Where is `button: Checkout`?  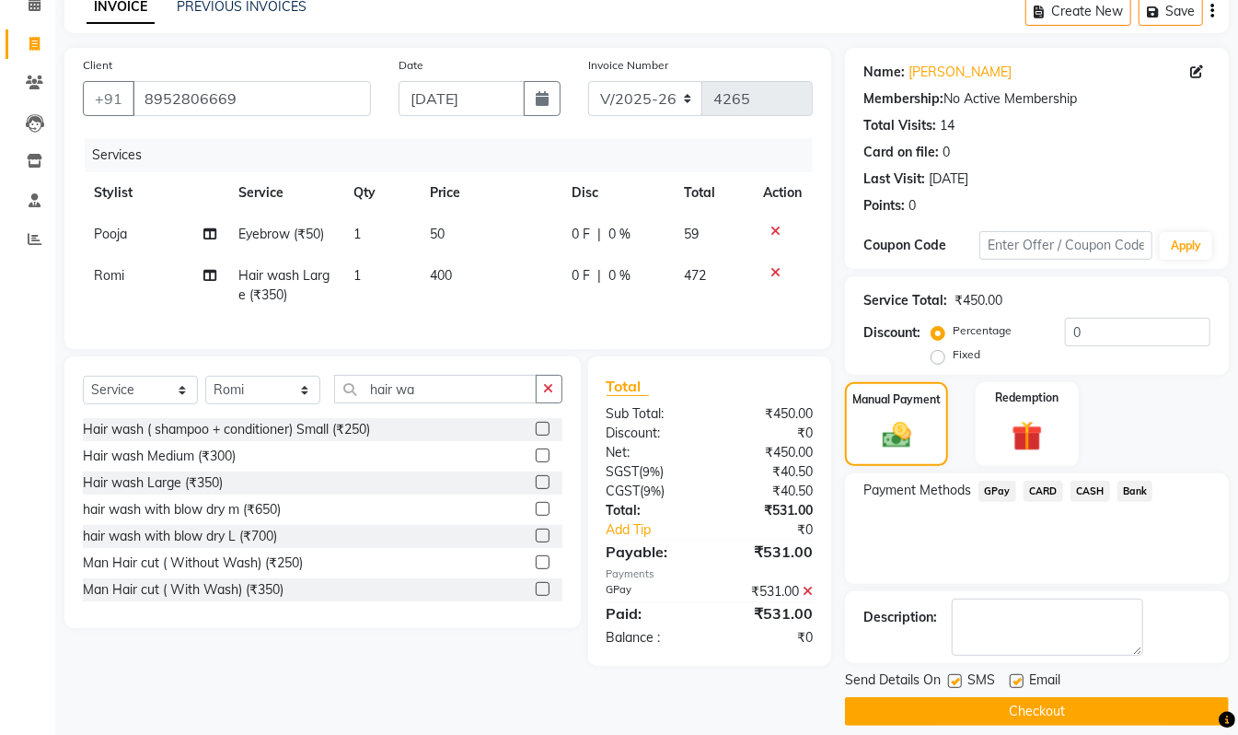
button: Checkout is located at coordinates (1037, 711).